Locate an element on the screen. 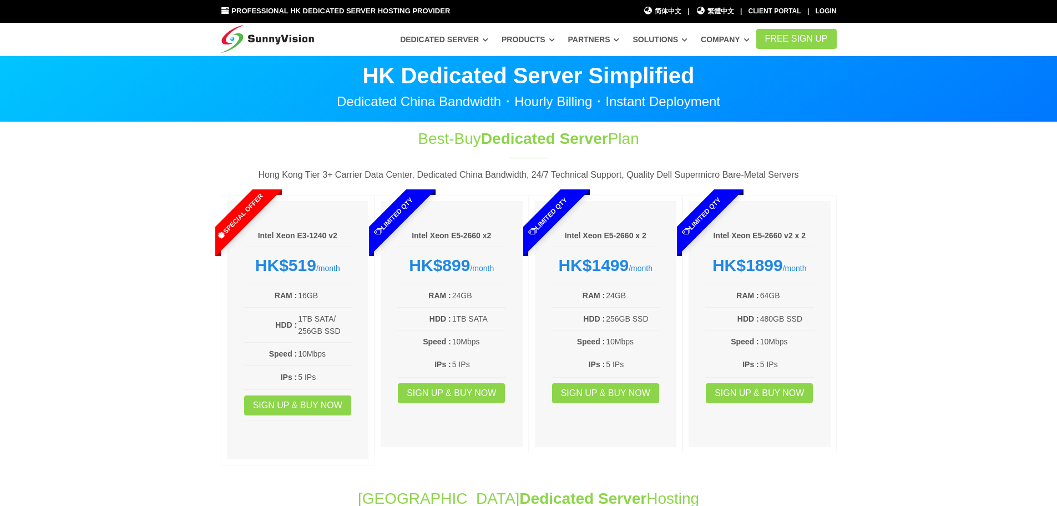 The height and width of the screenshot is (506, 1057). td: 480GB SSD is located at coordinates (787, 319).